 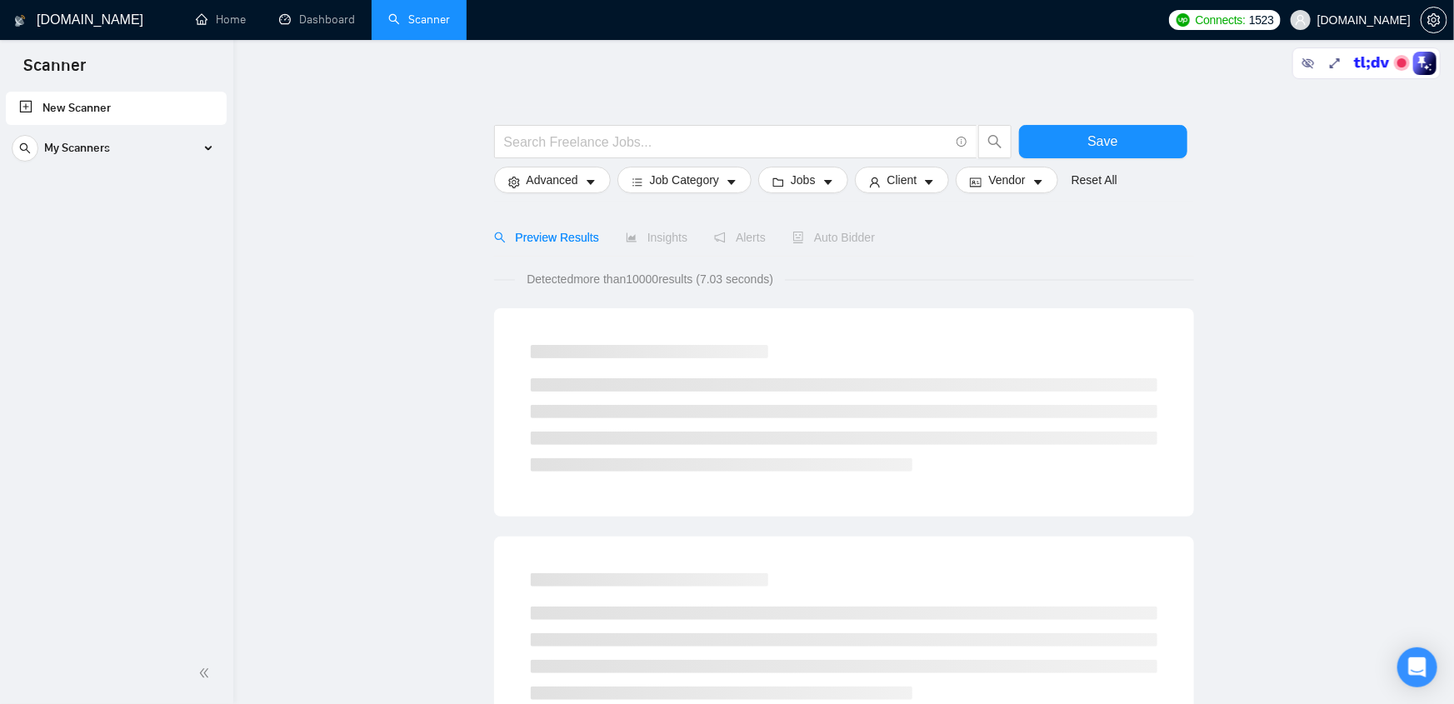 What do you see at coordinates (1220, 20) in the screenshot?
I see `span: Connects:` at bounding box center [1220, 20].